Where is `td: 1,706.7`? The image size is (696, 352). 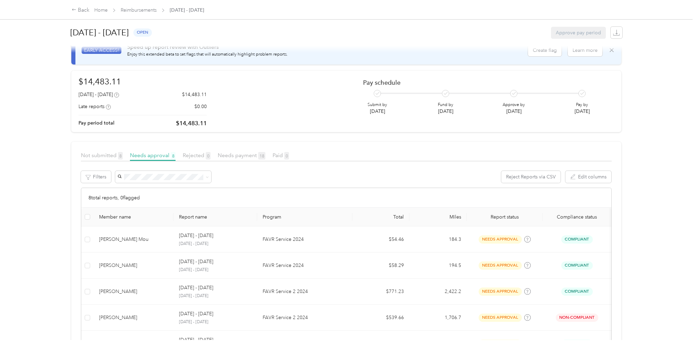
td: 1,706.7 is located at coordinates (438, 317).